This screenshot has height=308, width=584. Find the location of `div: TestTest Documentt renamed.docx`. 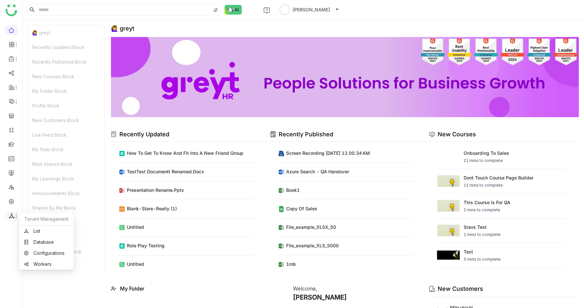

div: TestTest Documentt renamed.docx is located at coordinates (166, 171).